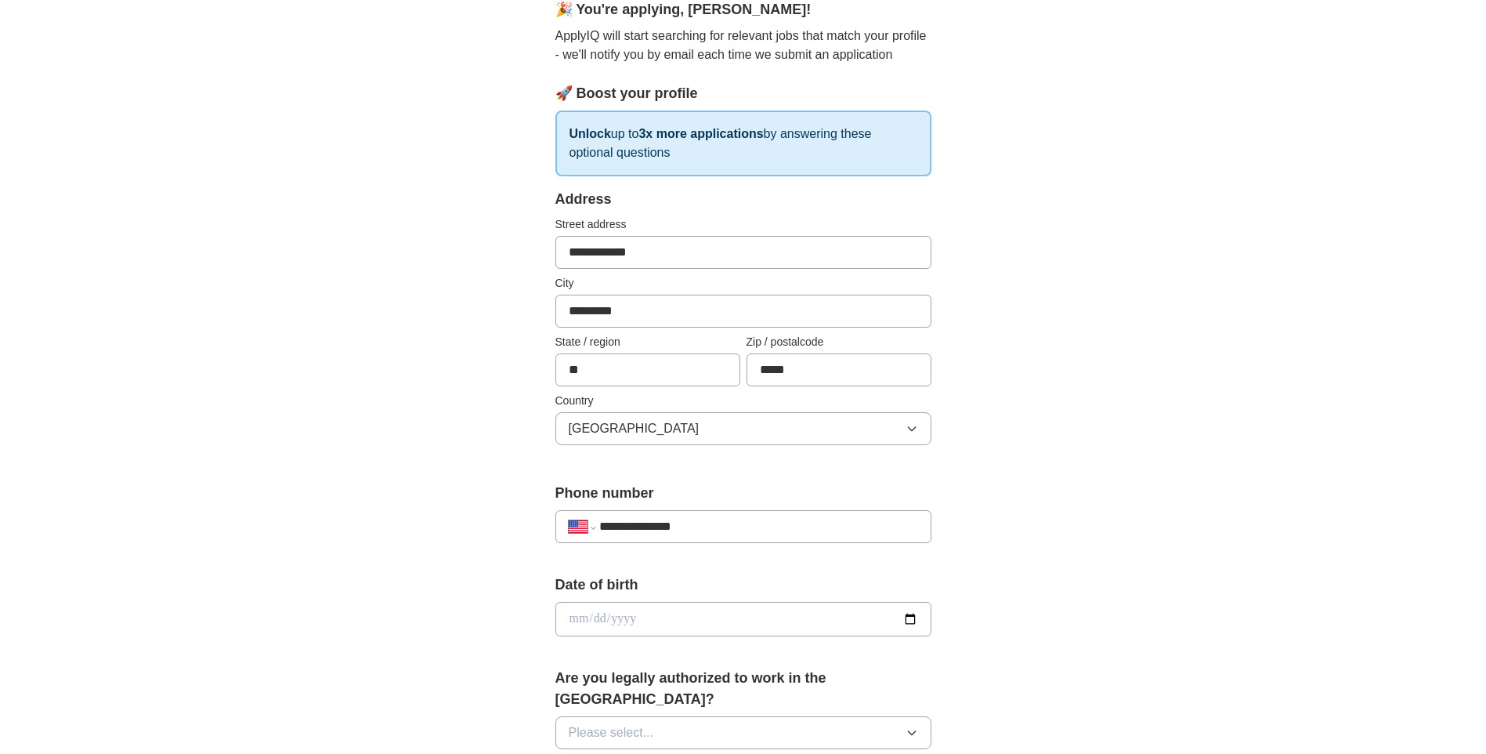 The width and height of the screenshot is (1486, 754). Describe the element at coordinates (743, 733) in the screenshot. I see `button: Please select...` at that location.